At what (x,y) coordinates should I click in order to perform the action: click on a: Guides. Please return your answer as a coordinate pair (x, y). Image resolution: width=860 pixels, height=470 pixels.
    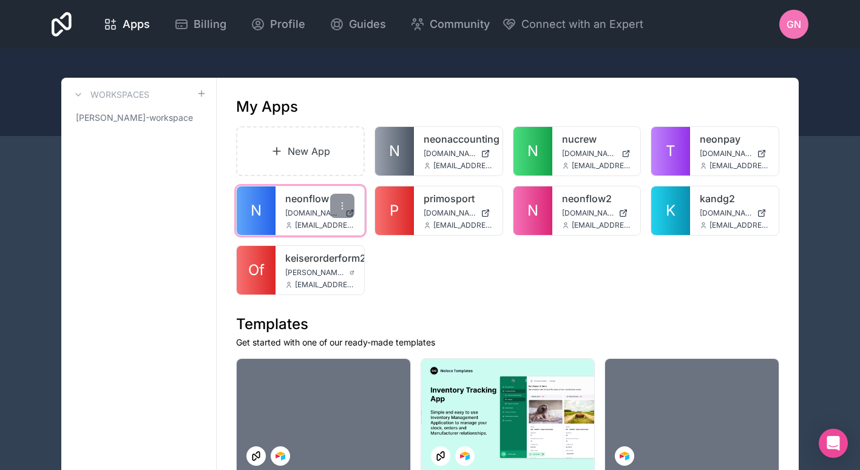
    Looking at the image, I should click on (358, 24).